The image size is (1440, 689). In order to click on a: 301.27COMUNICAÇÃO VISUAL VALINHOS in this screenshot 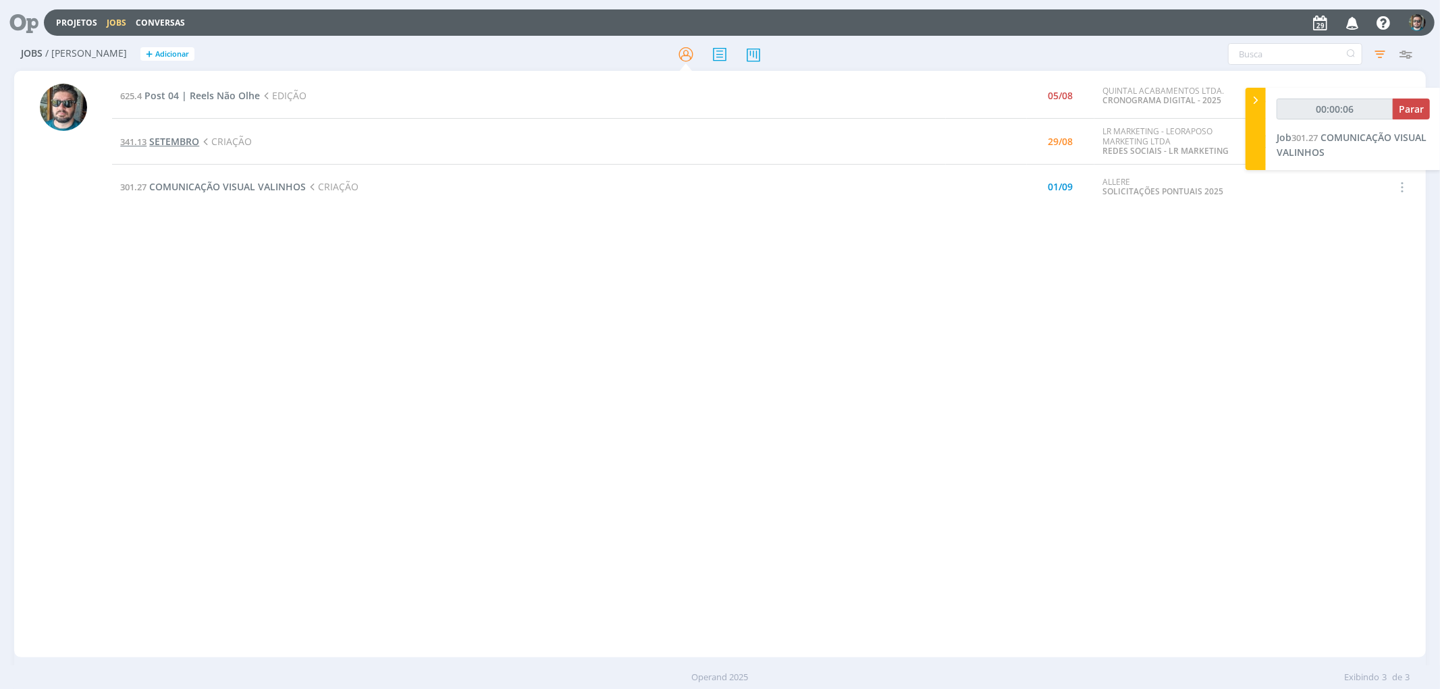, I will do `click(213, 186)`.